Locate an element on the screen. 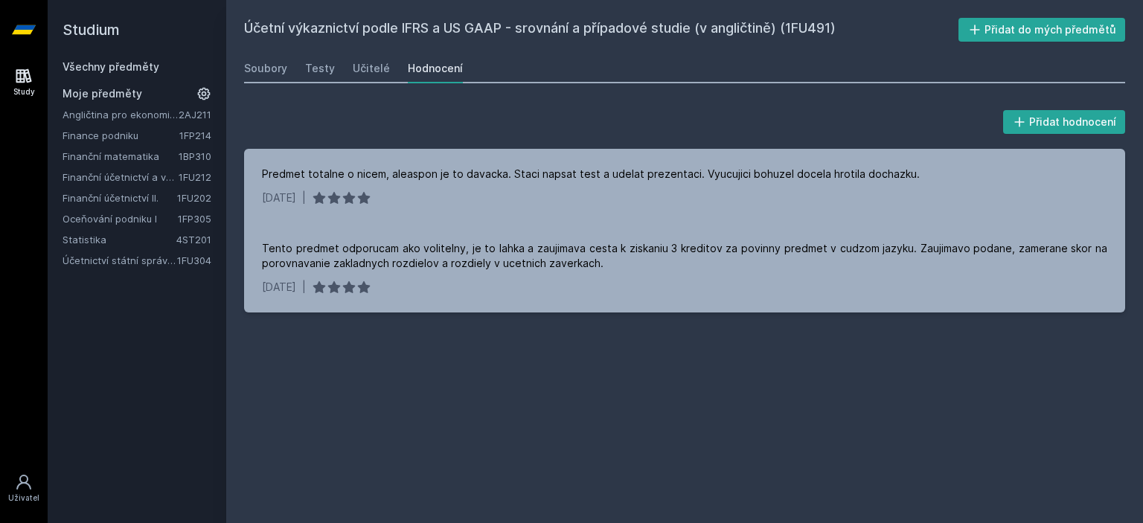 This screenshot has height=523, width=1143. a: Učitelé is located at coordinates (371, 68).